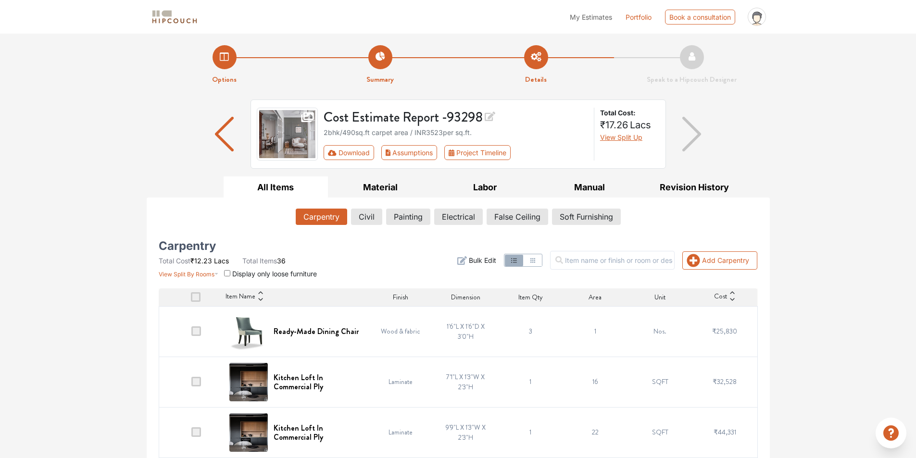 The width and height of the screenshot is (916, 458). What do you see at coordinates (456, 132) in the screenshot?
I see `div: 2bhk / 490 sq.ft carpet area / INR 3523 per sq.ft.` at bounding box center [456, 132].